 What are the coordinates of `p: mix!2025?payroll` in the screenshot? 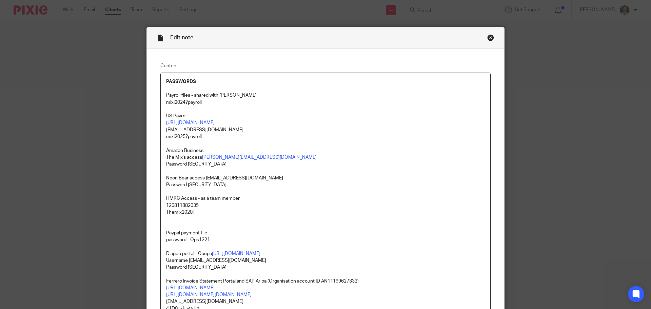 It's located at (326, 137).